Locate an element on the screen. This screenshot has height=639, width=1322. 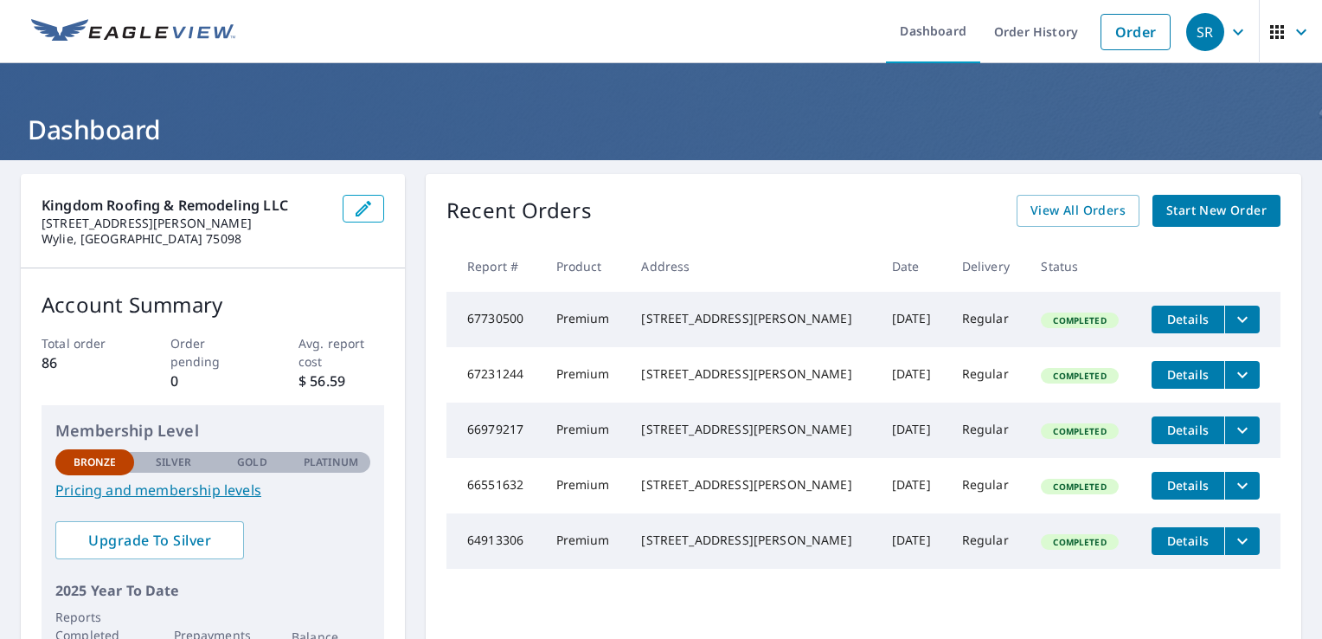
p: Gold is located at coordinates (252, 462).